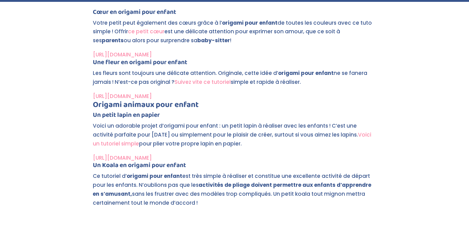 The height and width of the screenshot is (225, 469). I want to click on strong: parents, so click(112, 40).